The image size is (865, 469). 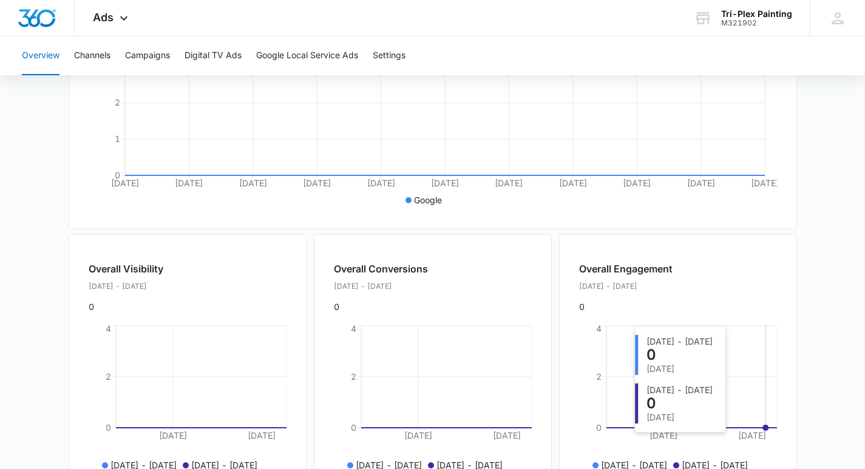 I want to click on h2: Overall Visibility, so click(x=126, y=269).